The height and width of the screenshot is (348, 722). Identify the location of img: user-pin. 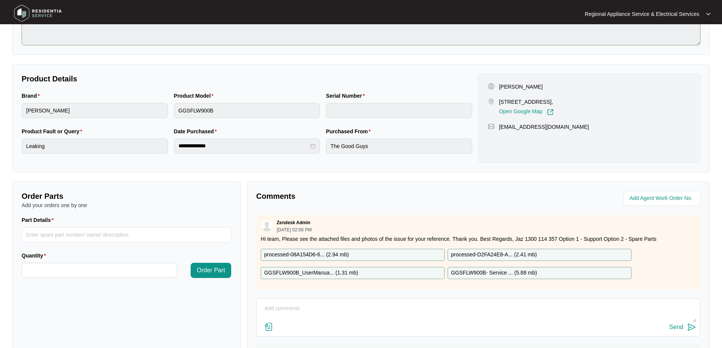
(491, 86).